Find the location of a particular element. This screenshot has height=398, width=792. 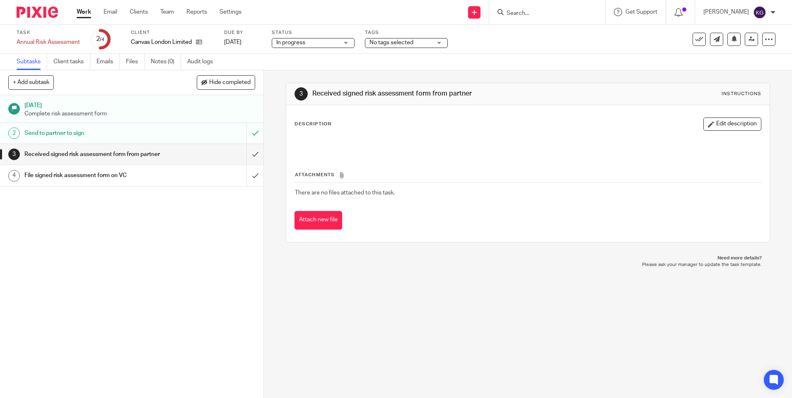

p: Please ask your manager to update the task template. is located at coordinates (527, 265).